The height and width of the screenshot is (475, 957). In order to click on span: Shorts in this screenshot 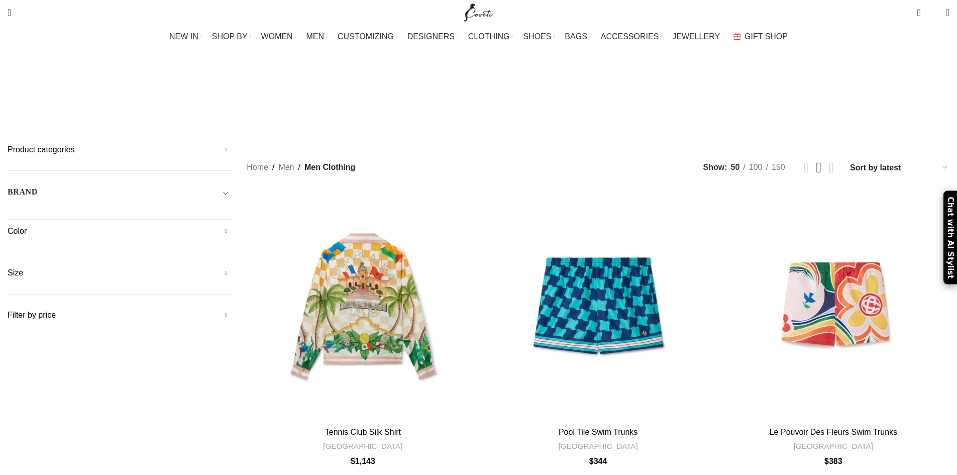, I will do `click(432, 101)`.